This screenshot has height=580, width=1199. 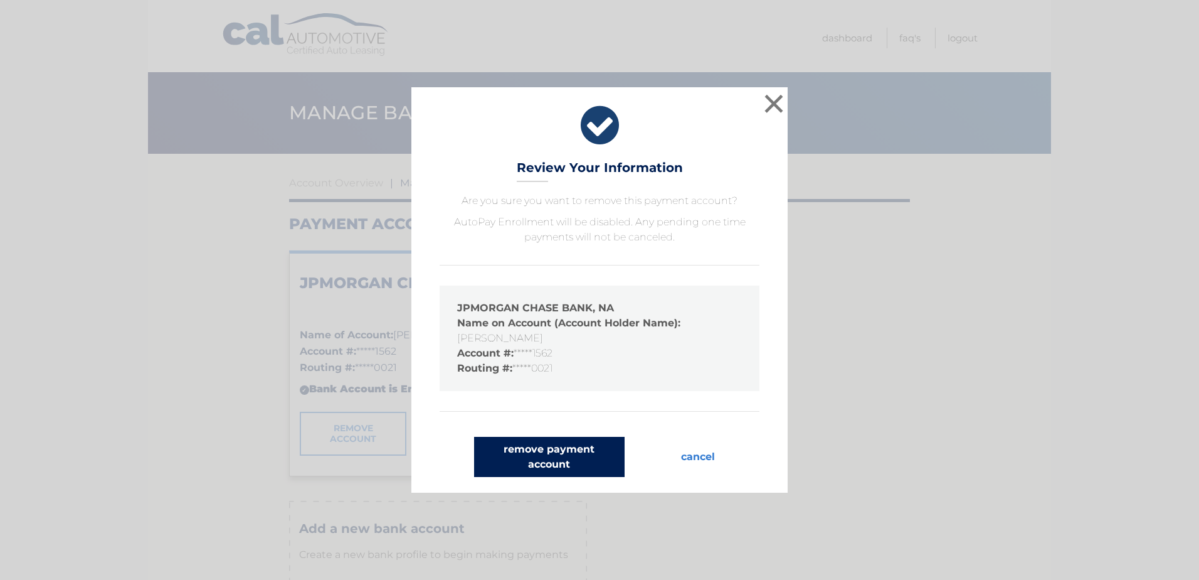 What do you see at coordinates (698, 457) in the screenshot?
I see `button: cancel` at bounding box center [698, 457].